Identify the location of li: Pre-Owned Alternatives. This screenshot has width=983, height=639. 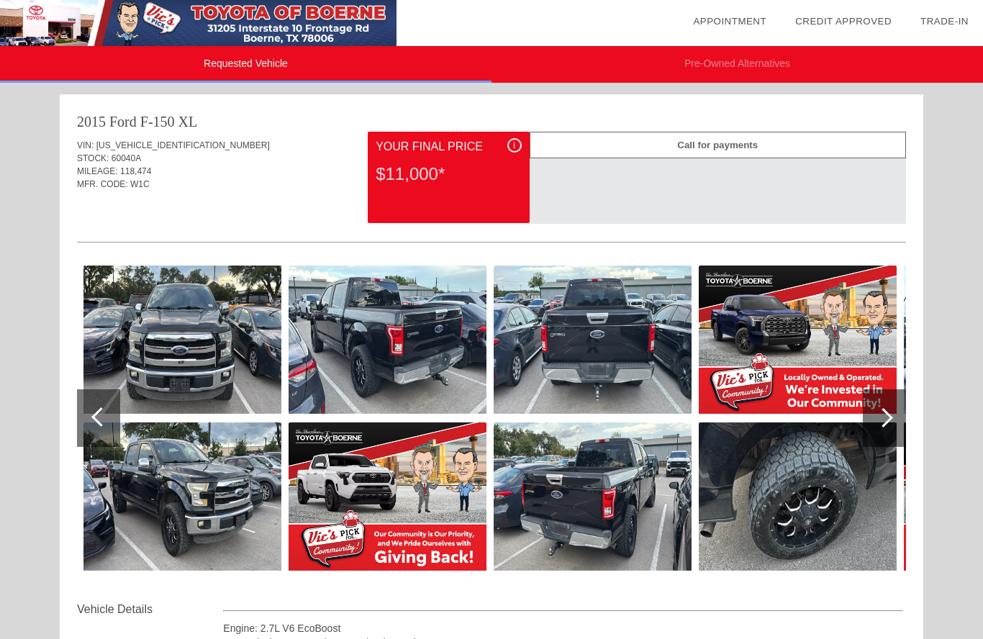
(737, 64).